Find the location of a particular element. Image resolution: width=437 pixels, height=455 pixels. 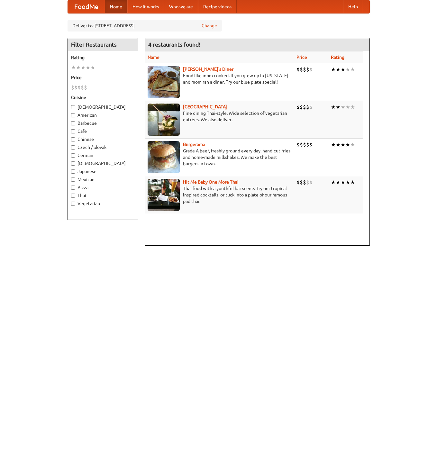

input: Thai is located at coordinates (73, 196).